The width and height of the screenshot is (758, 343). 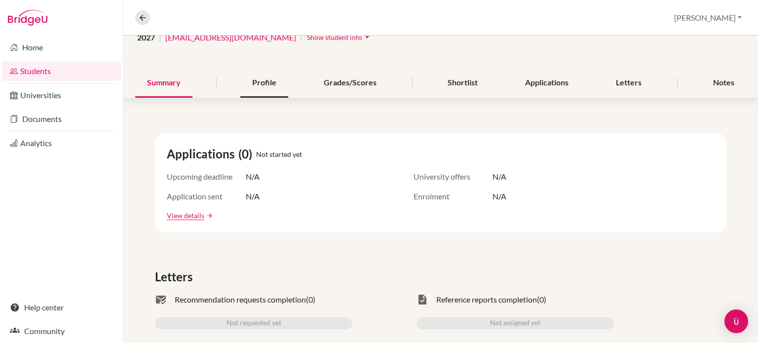 I want to click on span: mark_email_read, so click(x=161, y=300).